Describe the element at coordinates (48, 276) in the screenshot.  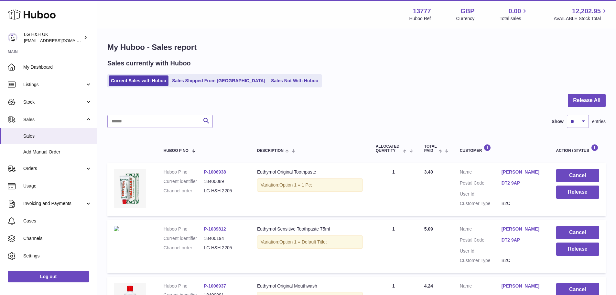
I see `a: Log out` at that location.